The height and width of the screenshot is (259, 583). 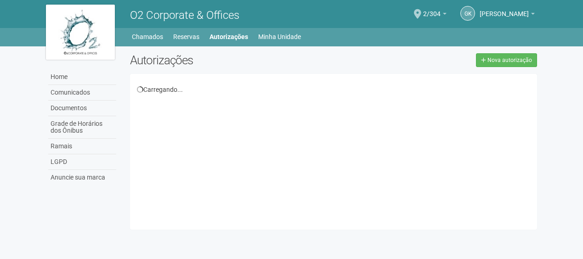 What do you see at coordinates (82, 162) in the screenshot?
I see `a: LGPD` at bounding box center [82, 162].